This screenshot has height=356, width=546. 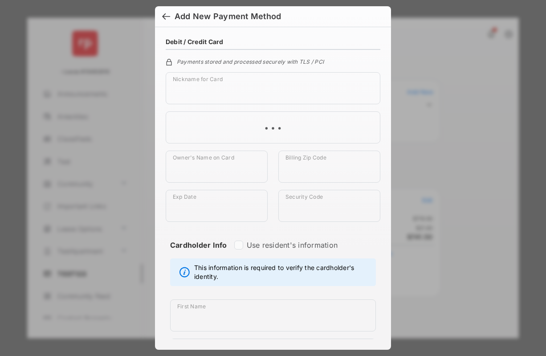 What do you see at coordinates (273, 61) in the screenshot?
I see `div: Payments stored and processed securely with TLS / PCI` at bounding box center [273, 61].